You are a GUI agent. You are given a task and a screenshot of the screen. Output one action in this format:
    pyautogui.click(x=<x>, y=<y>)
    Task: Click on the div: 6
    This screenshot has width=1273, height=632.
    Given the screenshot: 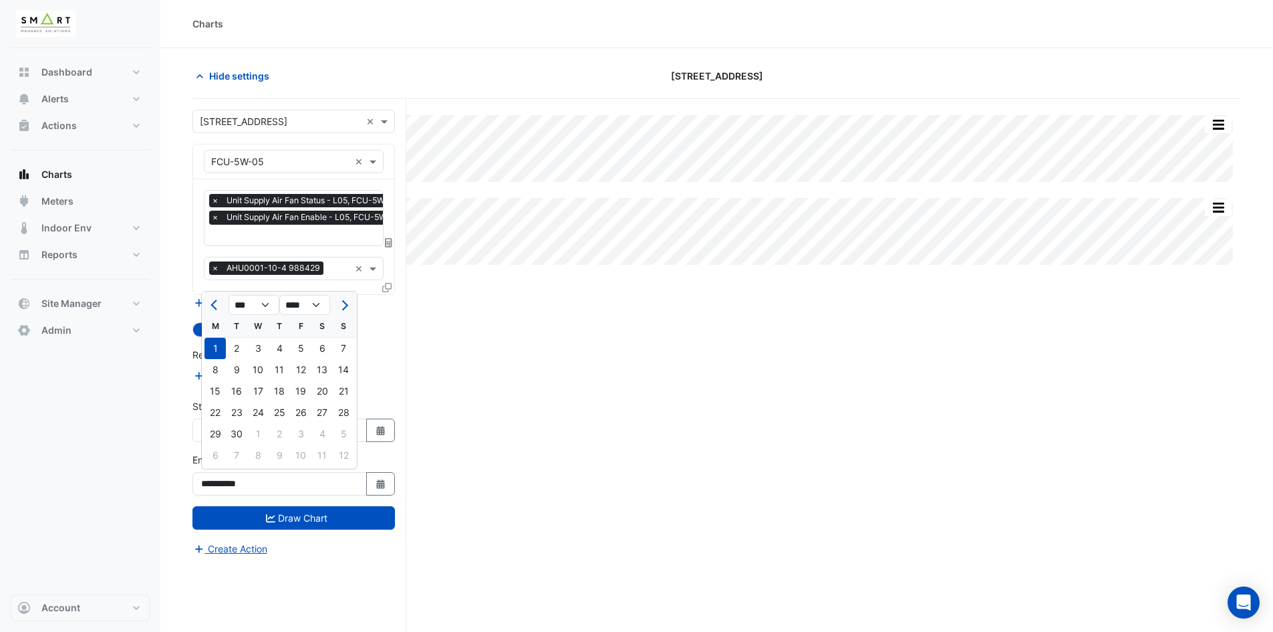 What is the action you would take?
    pyautogui.click(x=215, y=455)
    